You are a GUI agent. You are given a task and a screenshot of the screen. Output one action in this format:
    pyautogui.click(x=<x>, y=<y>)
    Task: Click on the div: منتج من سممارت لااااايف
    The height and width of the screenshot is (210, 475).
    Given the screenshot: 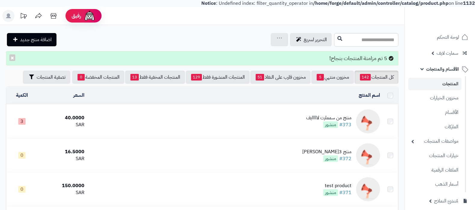 What is the action you would take?
    pyautogui.click(x=328, y=118)
    